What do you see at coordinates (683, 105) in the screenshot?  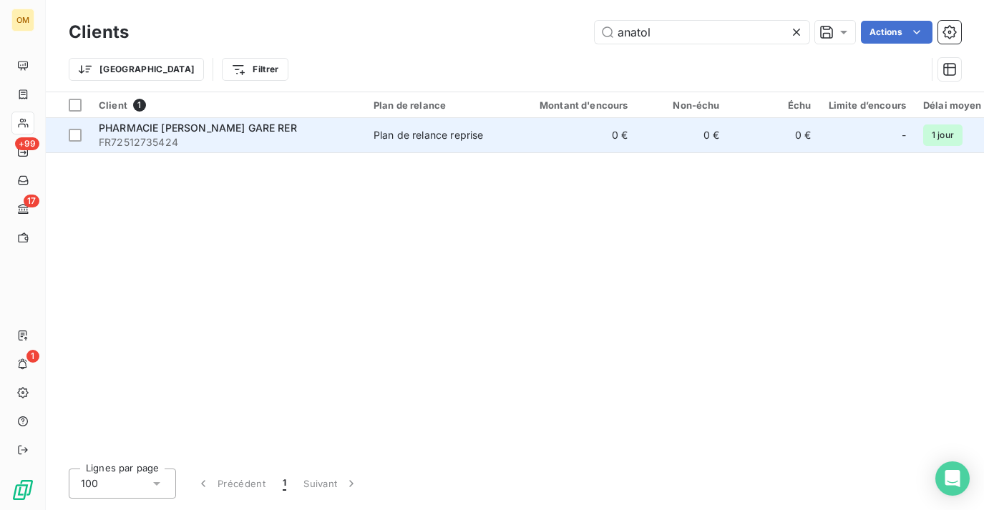 I see `div: Non-échu` at bounding box center [683, 105].